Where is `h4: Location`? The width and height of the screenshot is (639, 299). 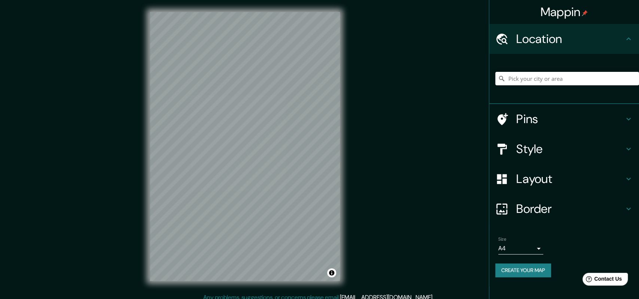 h4: Location is located at coordinates (570, 39).